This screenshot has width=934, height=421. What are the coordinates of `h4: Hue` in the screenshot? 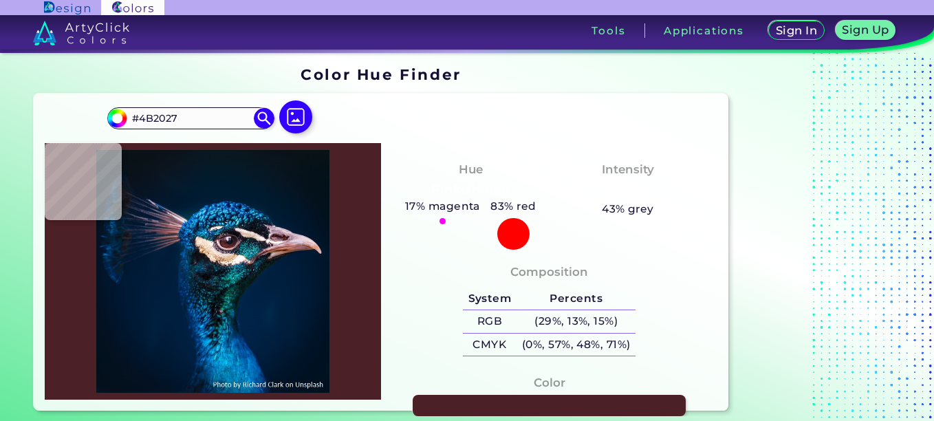 It's located at (470, 169).